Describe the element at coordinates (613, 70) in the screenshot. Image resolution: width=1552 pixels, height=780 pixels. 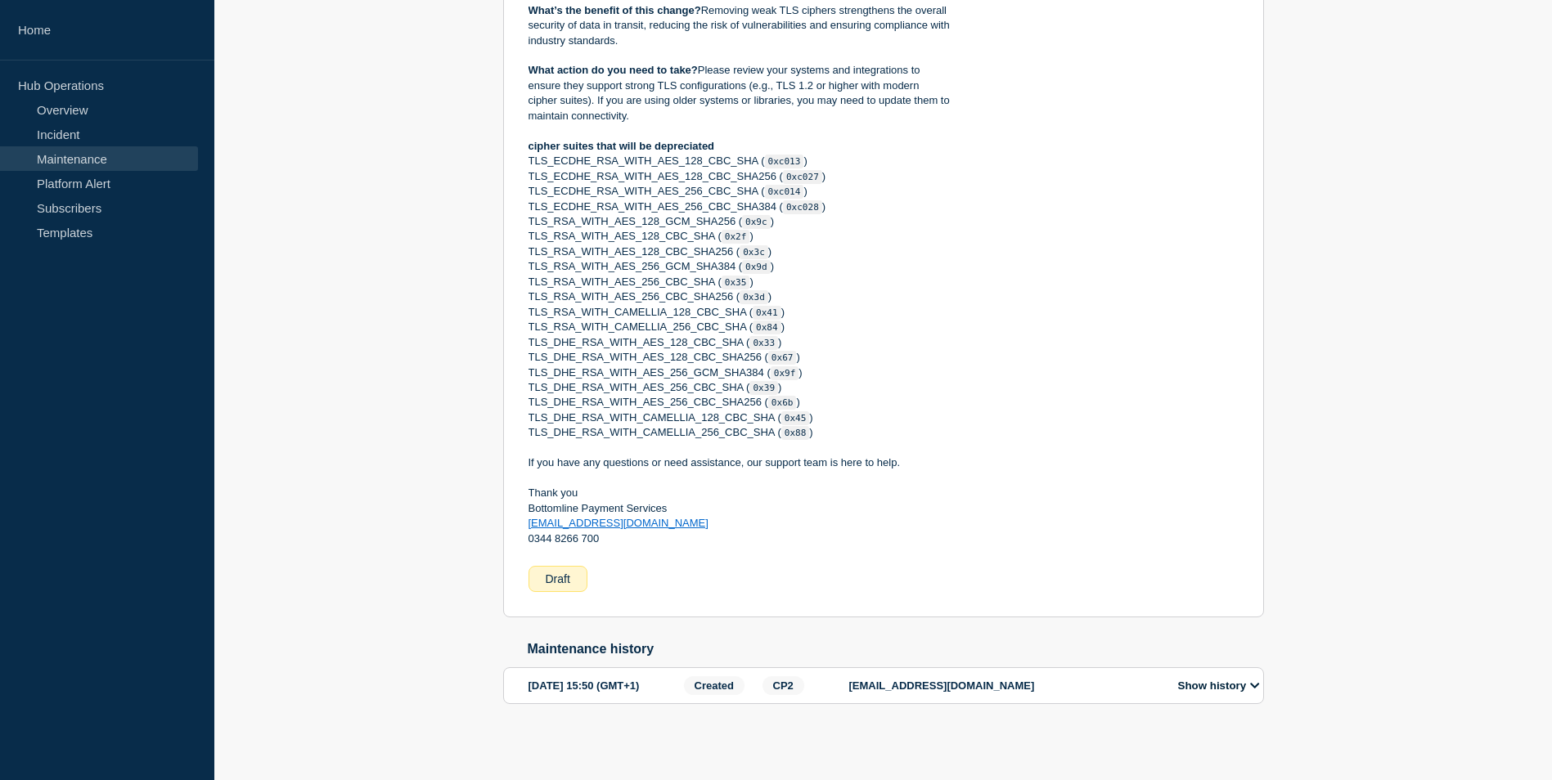
I see `strong: What action do you need to take?` at that location.